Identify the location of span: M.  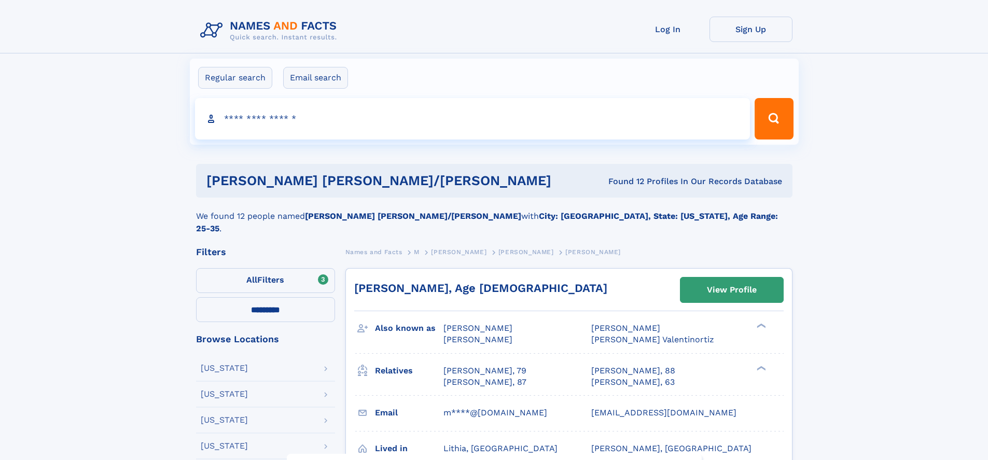
(416, 252).